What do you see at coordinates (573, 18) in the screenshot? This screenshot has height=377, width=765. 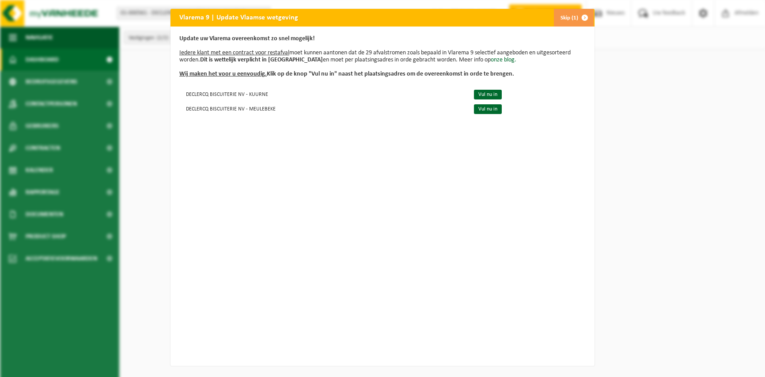 I see `button: Skip (1)` at bounding box center [573, 18].